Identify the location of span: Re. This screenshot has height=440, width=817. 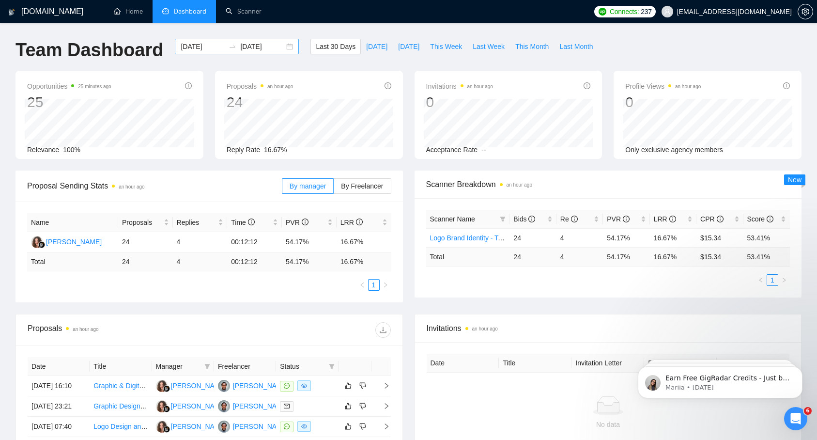
(569, 219).